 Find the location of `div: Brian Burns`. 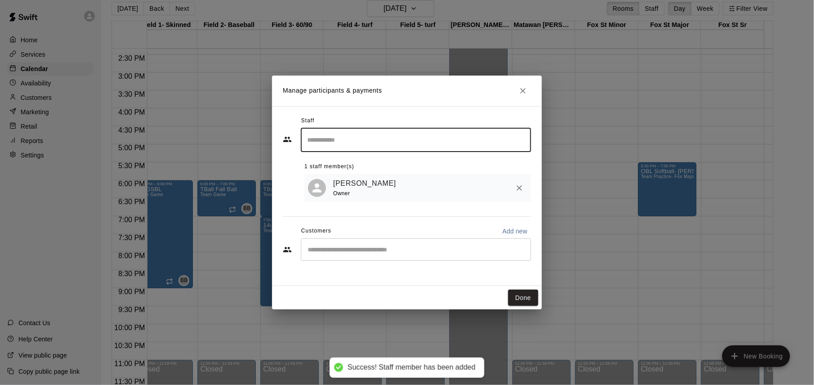

div: Brian Burns is located at coordinates (317, 188).